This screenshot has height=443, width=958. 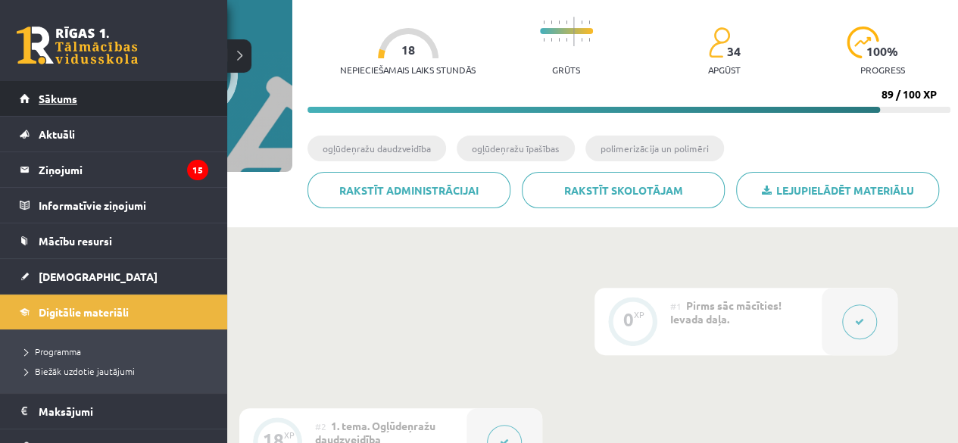 What do you see at coordinates (58, 98) in the screenshot?
I see `span: Sākums` at bounding box center [58, 98].